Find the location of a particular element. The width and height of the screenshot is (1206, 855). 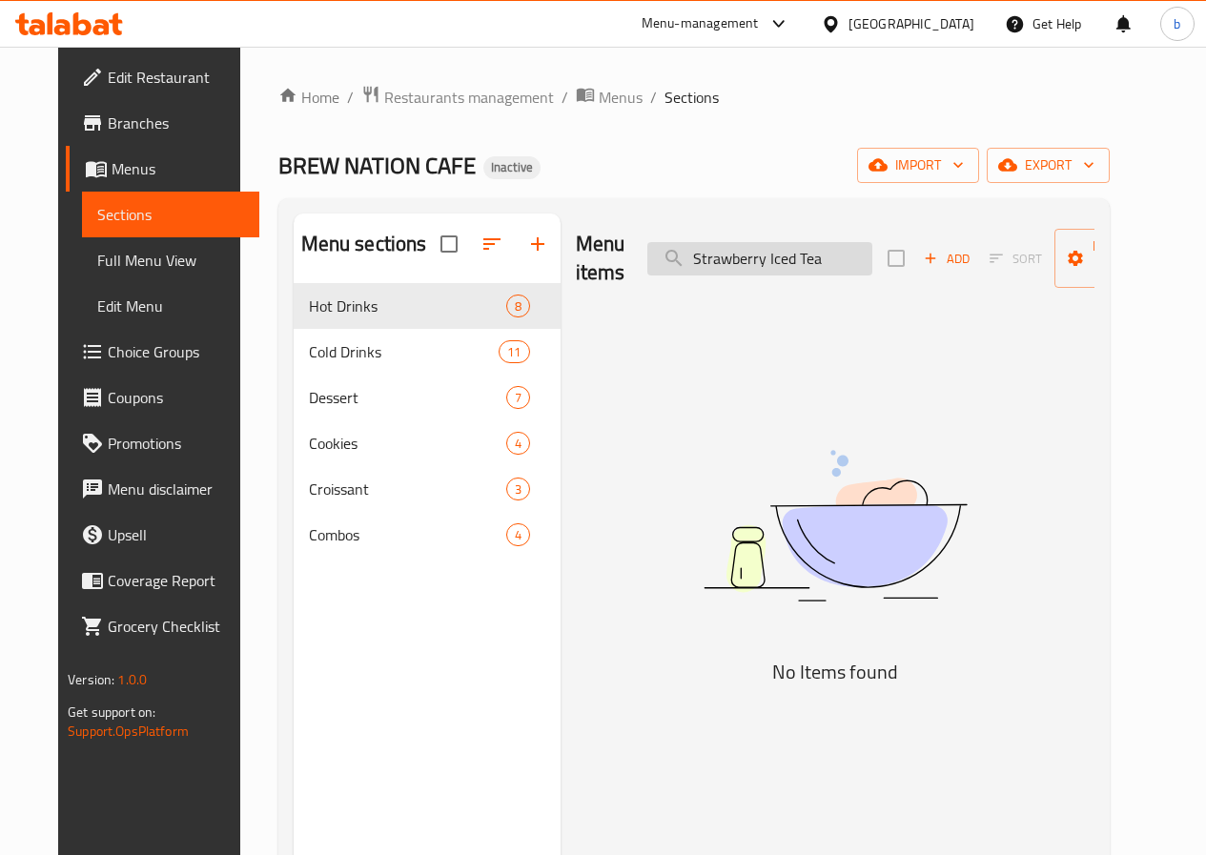

img: dish.svg is located at coordinates (835, 525).